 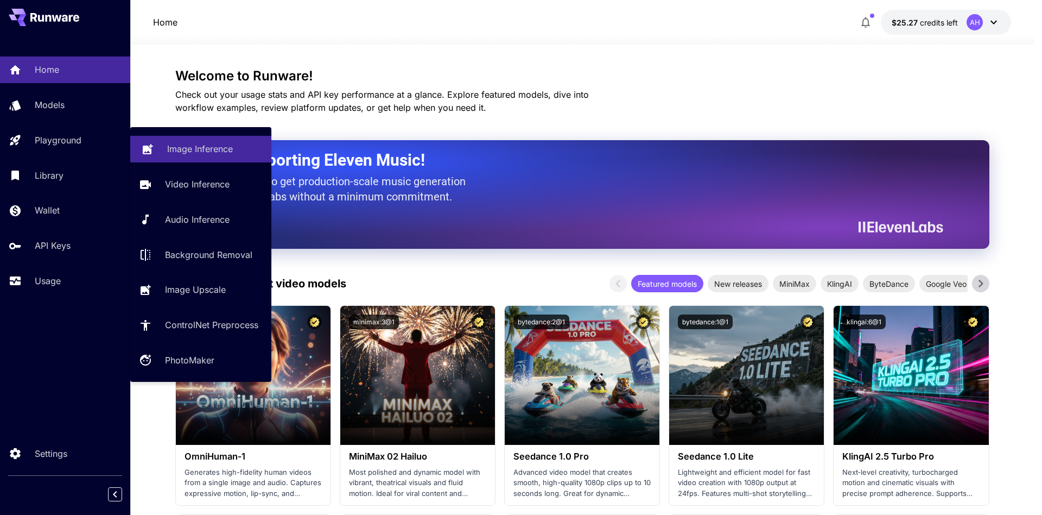 What do you see at coordinates (200, 149) in the screenshot?
I see `p: Image Inference` at bounding box center [200, 149].